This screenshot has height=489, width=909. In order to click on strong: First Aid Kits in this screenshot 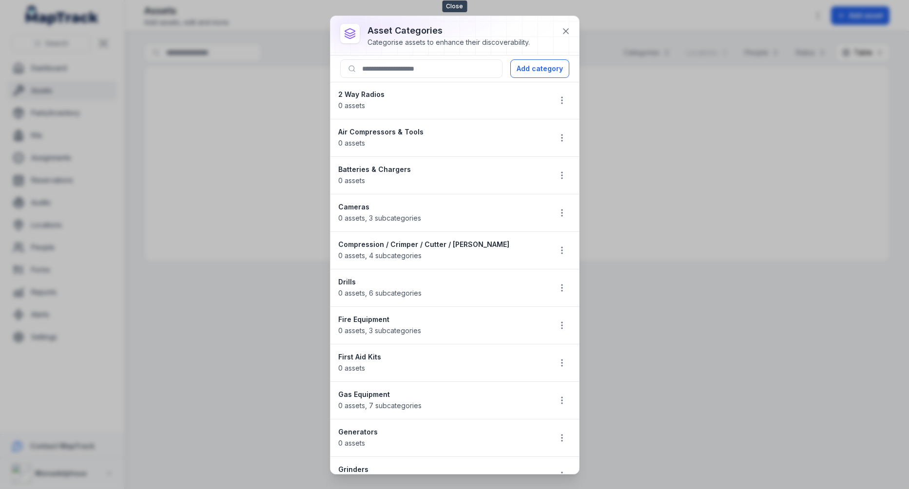, I will do `click(441, 357)`.